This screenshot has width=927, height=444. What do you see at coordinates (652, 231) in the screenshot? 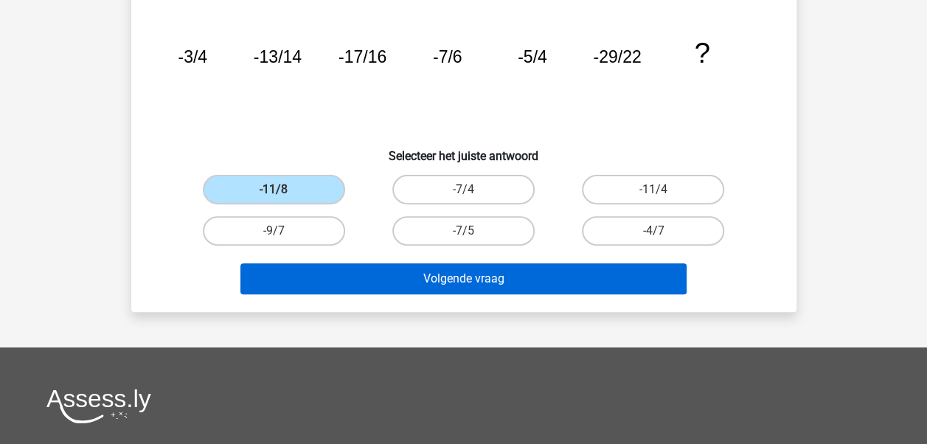
I see `label: -4/7` at bounding box center [652, 231].